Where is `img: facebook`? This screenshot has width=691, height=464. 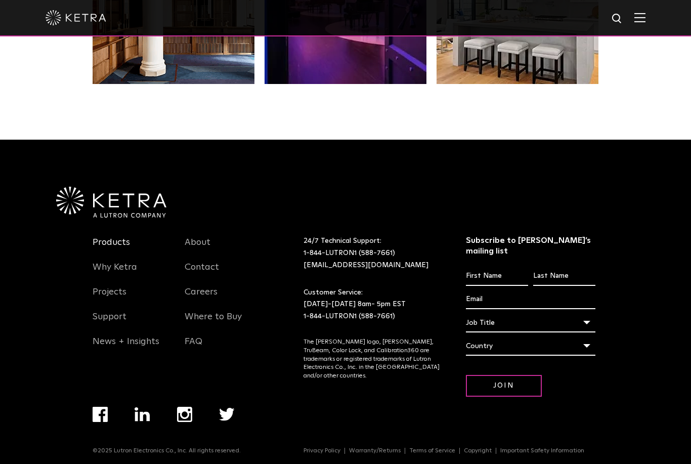 img: facebook is located at coordinates (100, 415).